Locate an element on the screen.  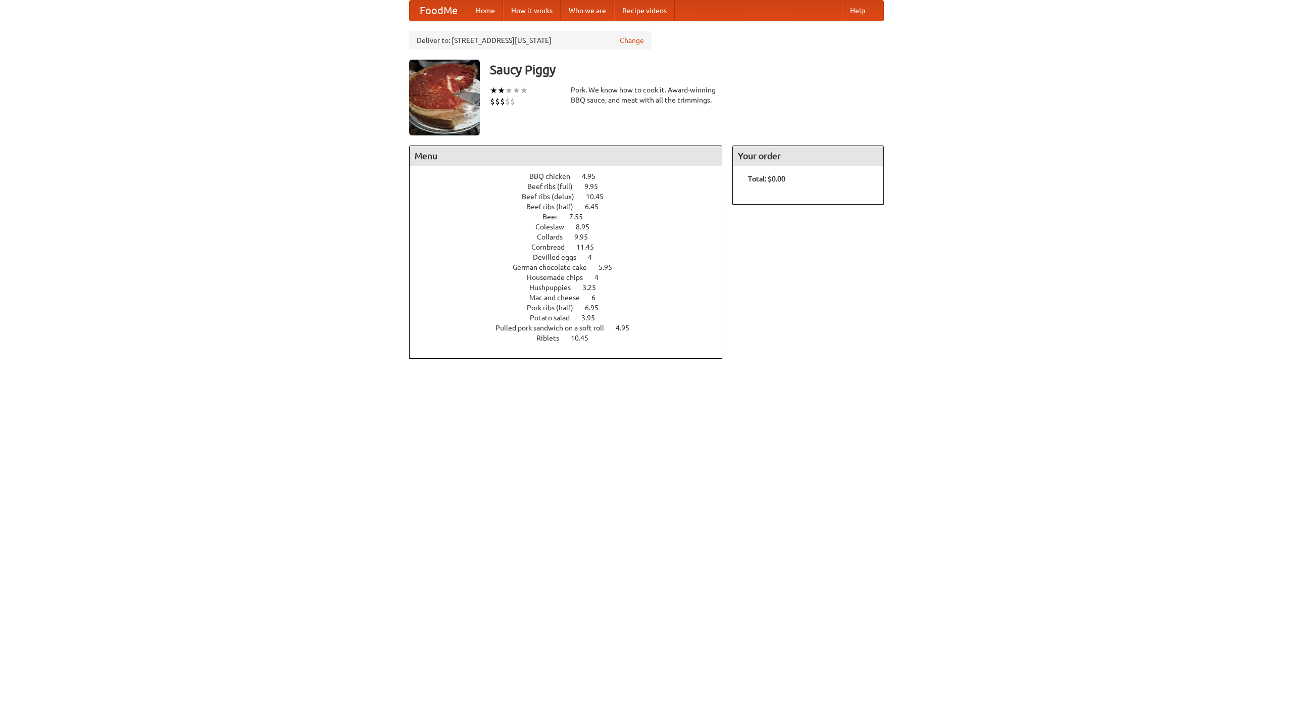
a: Coleslaw 8.95 is located at coordinates (572, 227).